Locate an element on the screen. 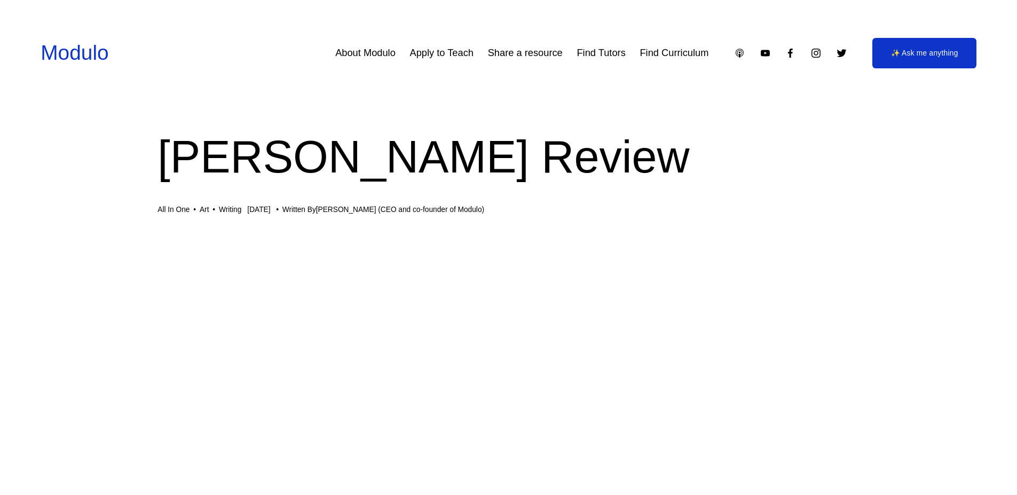 The image size is (1017, 495). a: YouTube is located at coordinates (765, 53).